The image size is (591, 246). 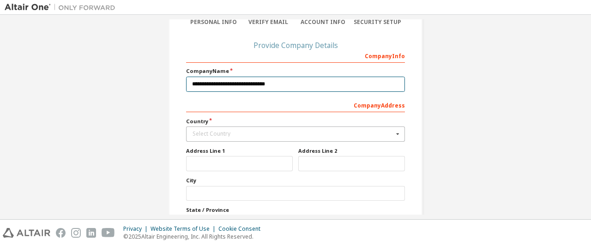 I want to click on img: youtube.svg, so click(x=108, y=233).